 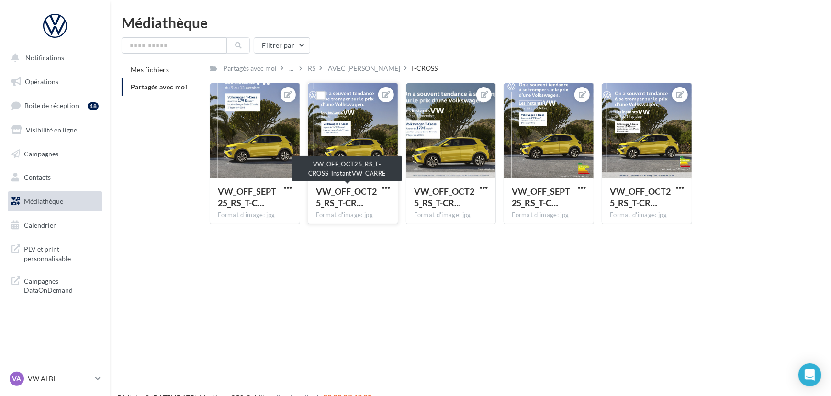 What do you see at coordinates (346, 197) in the screenshot?
I see `span: VW_OFF_OCT25_RS_T-CROSS_InstantVW_CARRE` at bounding box center [346, 197].